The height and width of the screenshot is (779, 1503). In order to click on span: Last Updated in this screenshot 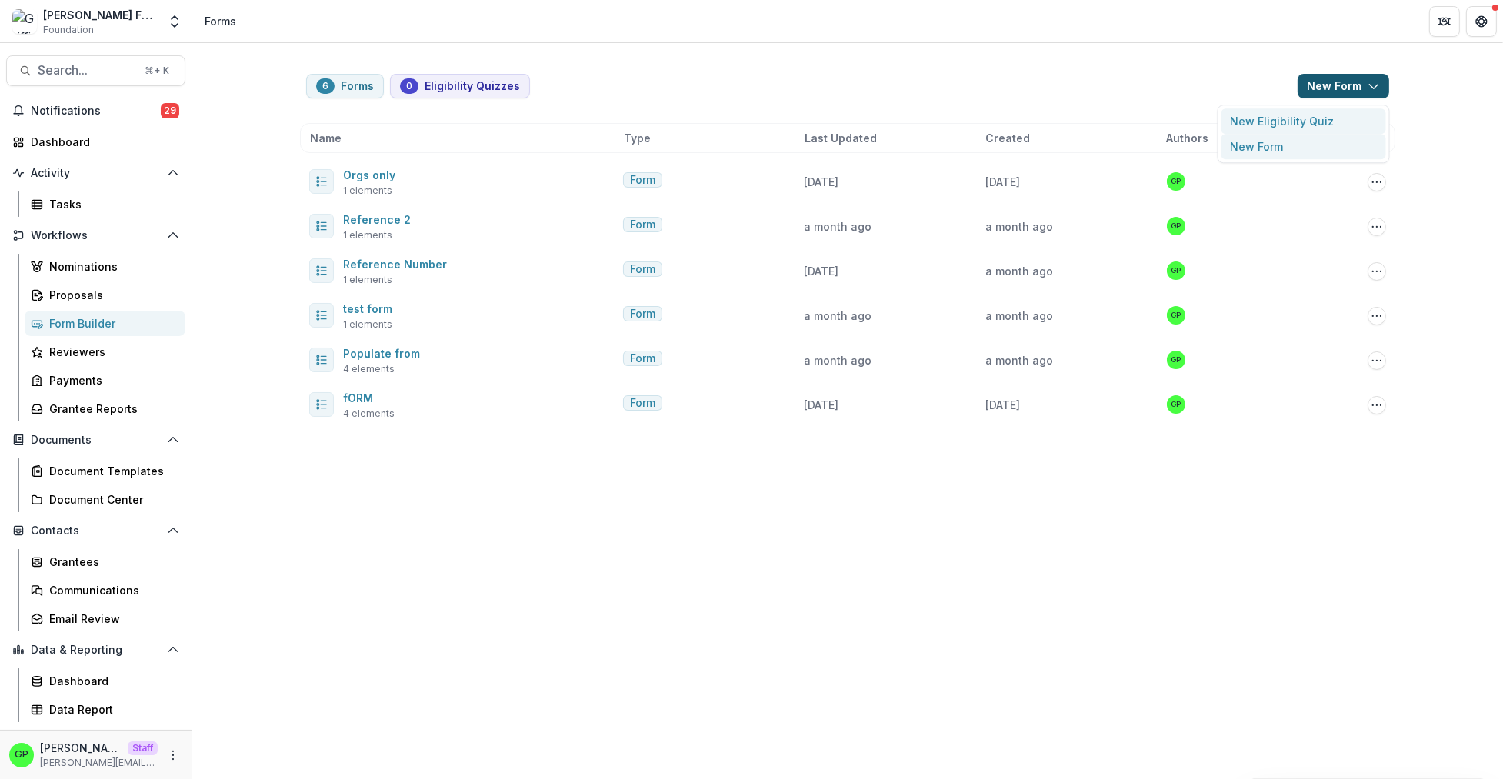, I will do `click(841, 138)`.